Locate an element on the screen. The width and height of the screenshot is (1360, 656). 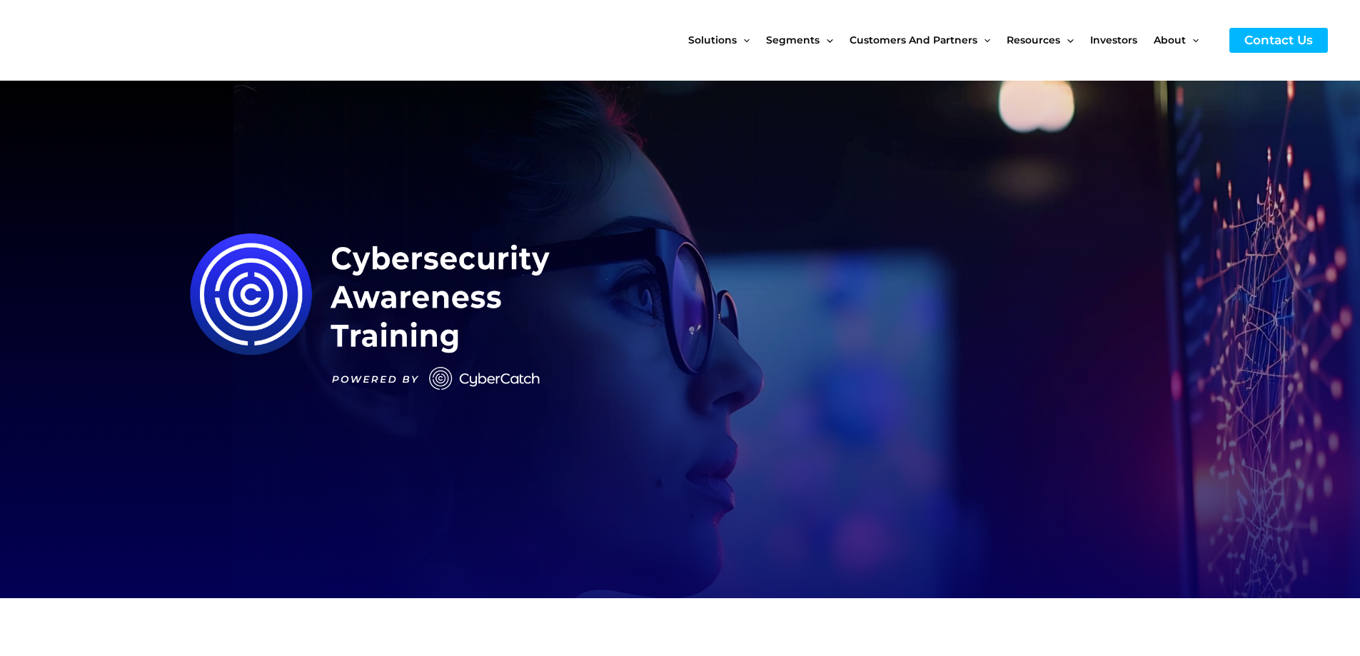
span: Segments is located at coordinates (792, 40).